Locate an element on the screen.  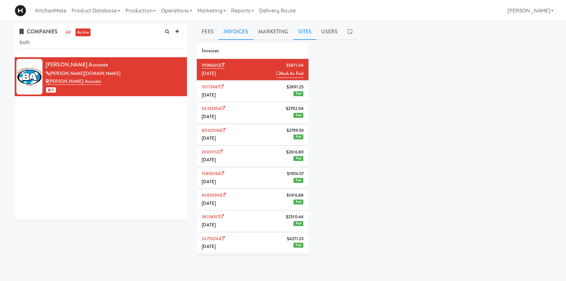
span: COMPANIES is located at coordinates (39, 31).